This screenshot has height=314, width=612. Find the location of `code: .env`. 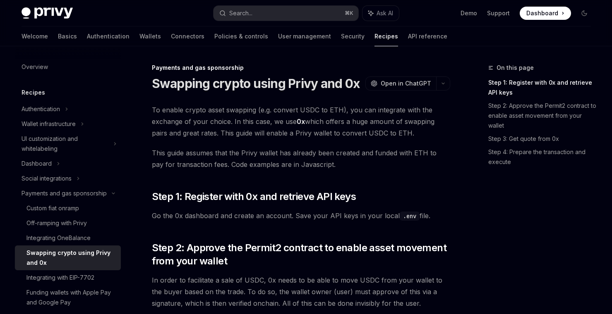

code: .env is located at coordinates (409, 216).